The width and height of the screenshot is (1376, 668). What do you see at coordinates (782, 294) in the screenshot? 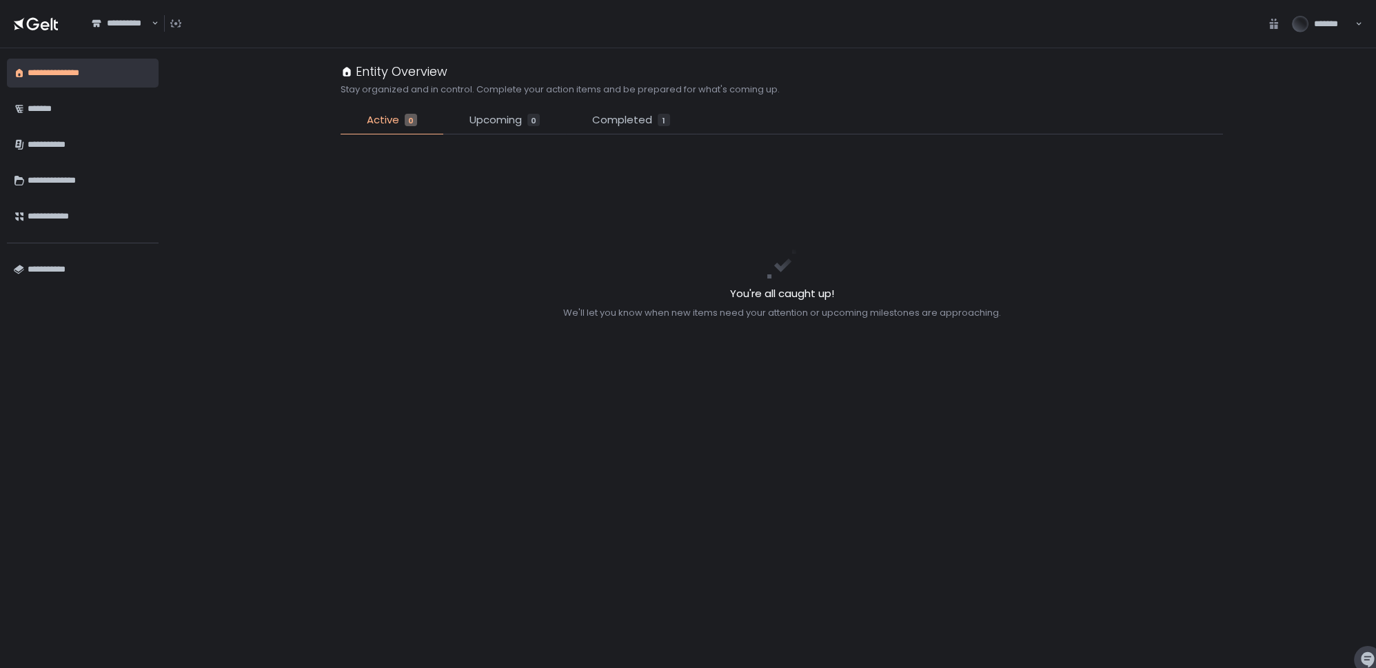
I see `h2: You're all caught up!` at bounding box center [782, 294].